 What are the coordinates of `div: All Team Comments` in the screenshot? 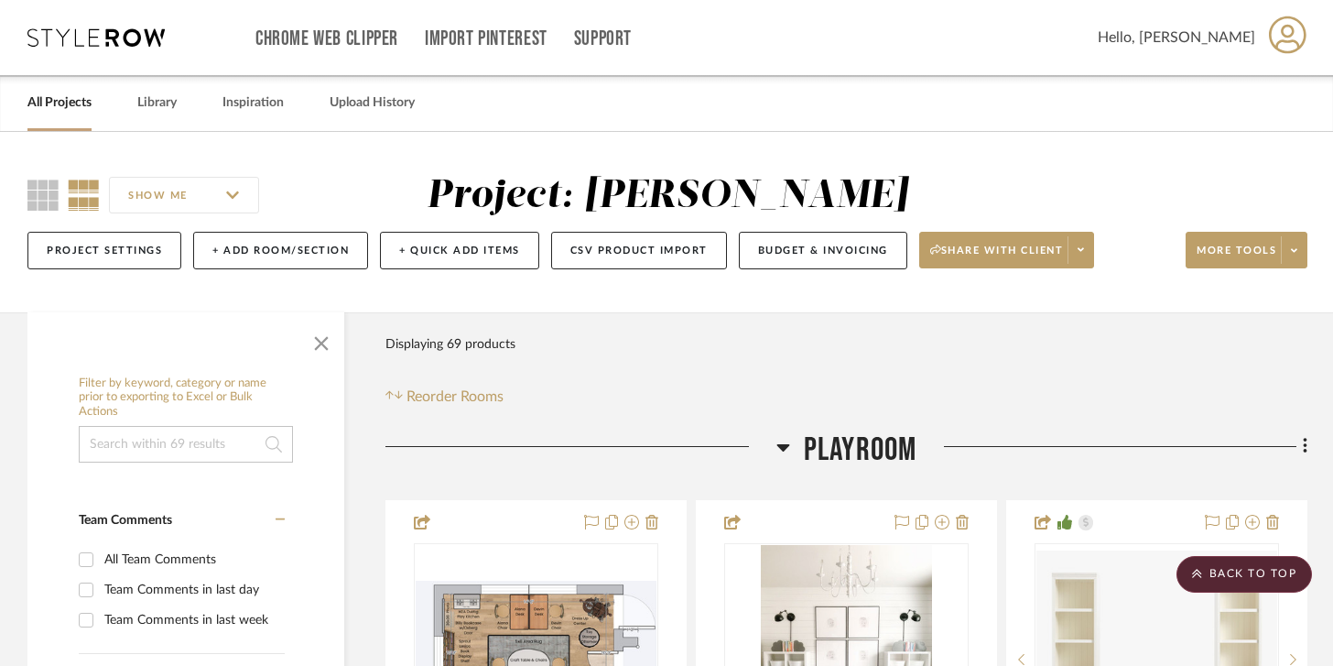 It's located at (192, 559).